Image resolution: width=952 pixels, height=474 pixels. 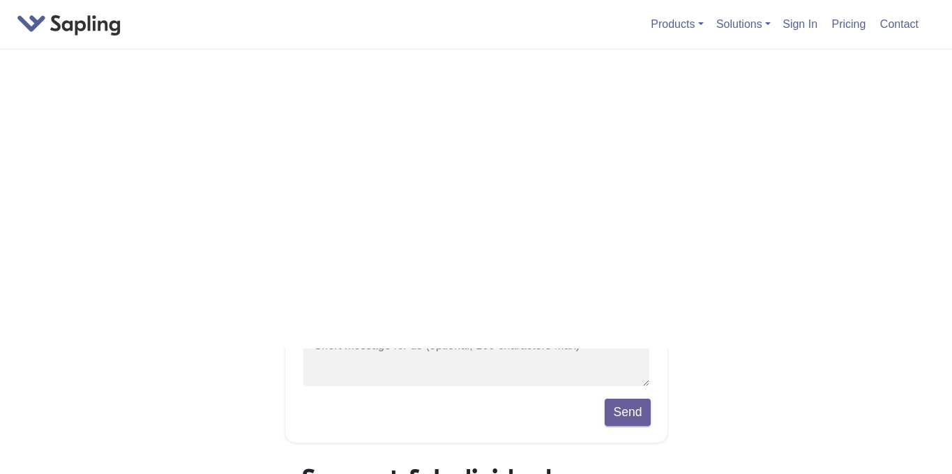 I want to click on a: Products, so click(x=677, y=24).